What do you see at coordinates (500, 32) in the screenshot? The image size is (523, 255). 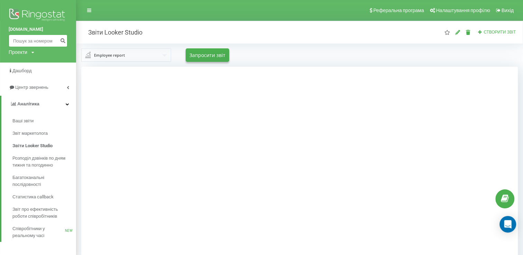 I see `span: Створити звіт` at bounding box center [500, 32].